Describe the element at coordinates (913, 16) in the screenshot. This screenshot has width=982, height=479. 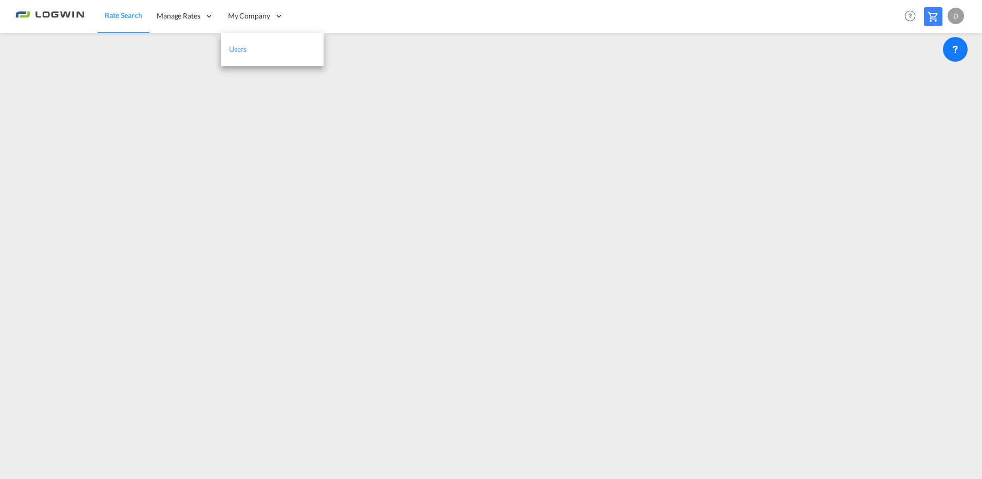
I see `div: Help` at that location.